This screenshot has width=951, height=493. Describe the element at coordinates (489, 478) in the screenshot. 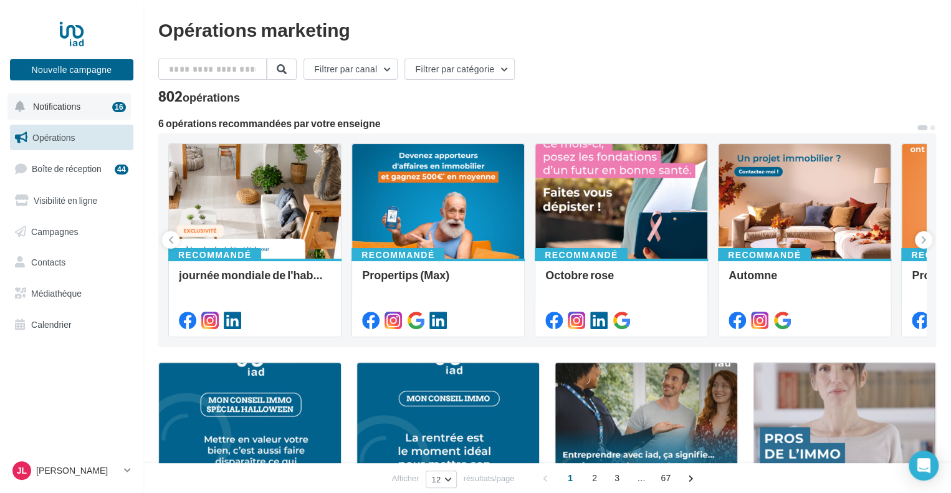

I see `span: résultats/page` at that location.